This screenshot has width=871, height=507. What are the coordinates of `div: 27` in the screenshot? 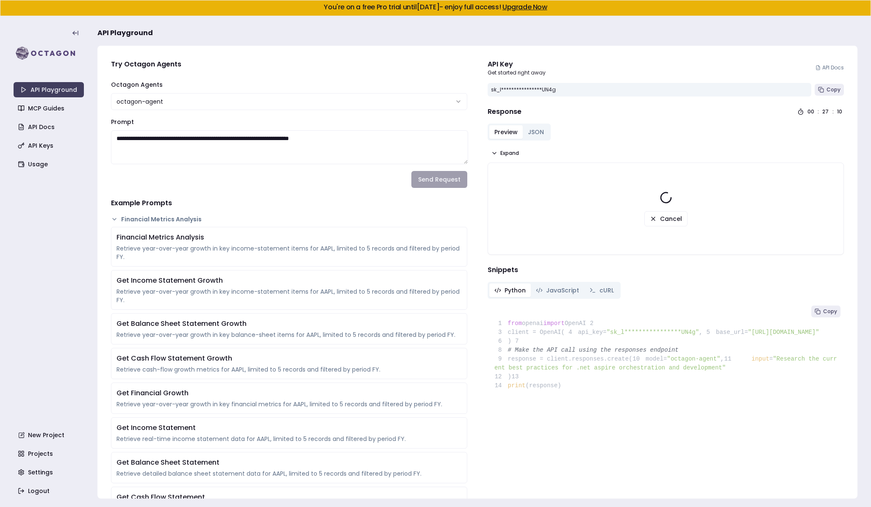 It's located at (826, 112).